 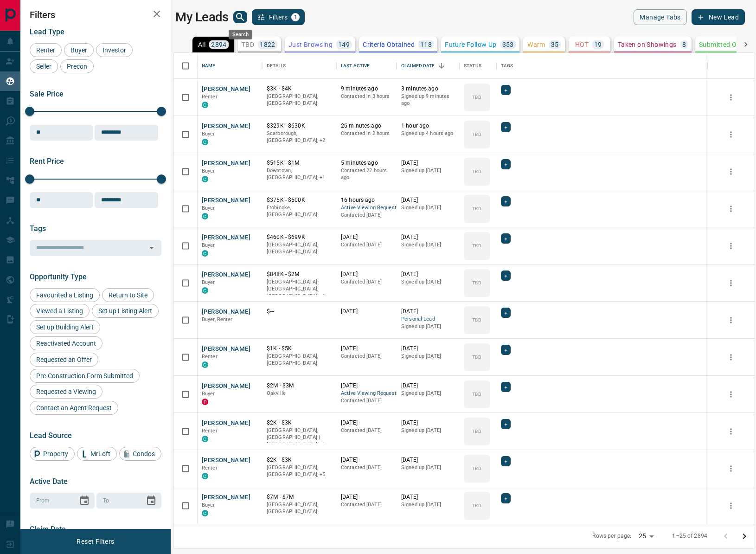 I want to click on p: $2M - $3M, so click(x=299, y=385).